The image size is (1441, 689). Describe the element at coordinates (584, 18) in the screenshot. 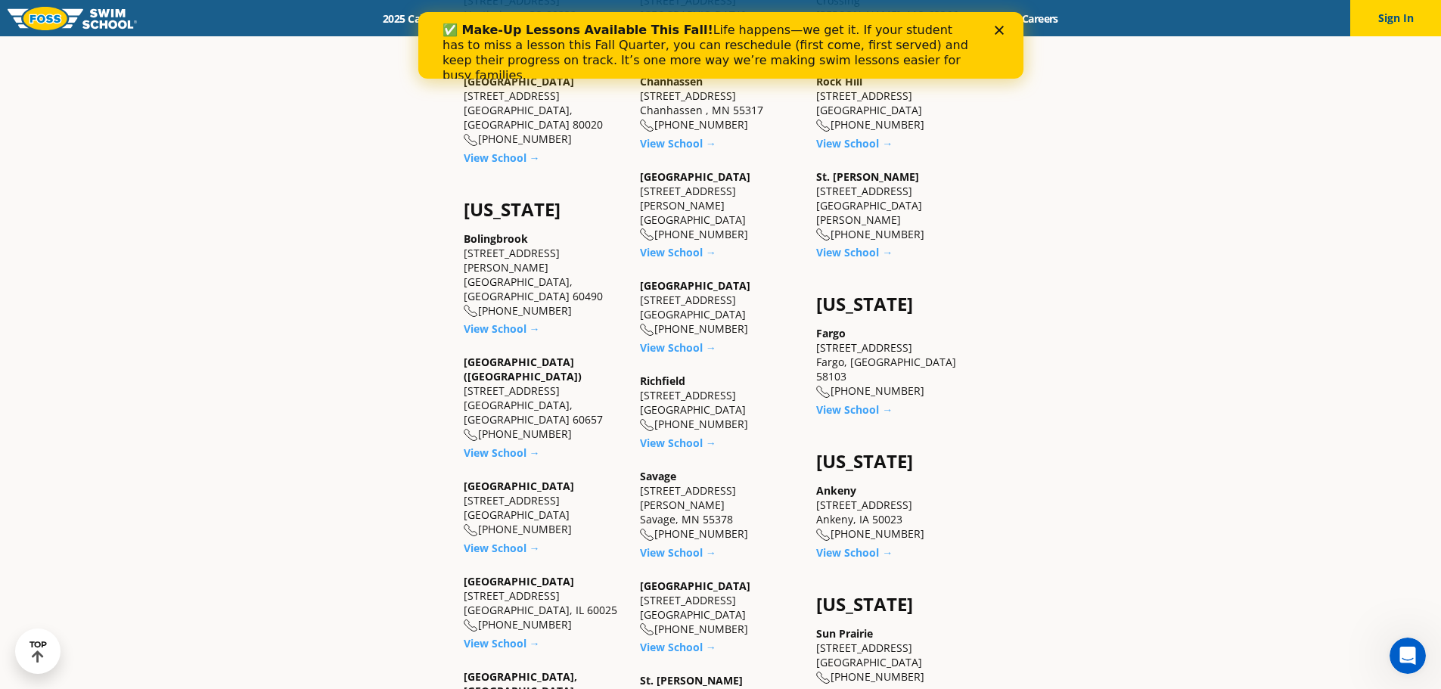

I see `div: Close` at that location.